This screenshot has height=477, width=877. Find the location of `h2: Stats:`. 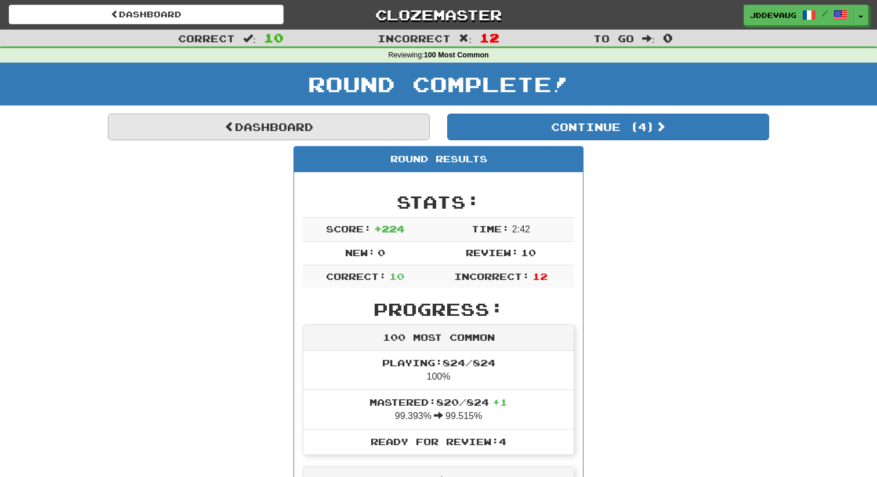

h2: Stats: is located at coordinates (438, 202).